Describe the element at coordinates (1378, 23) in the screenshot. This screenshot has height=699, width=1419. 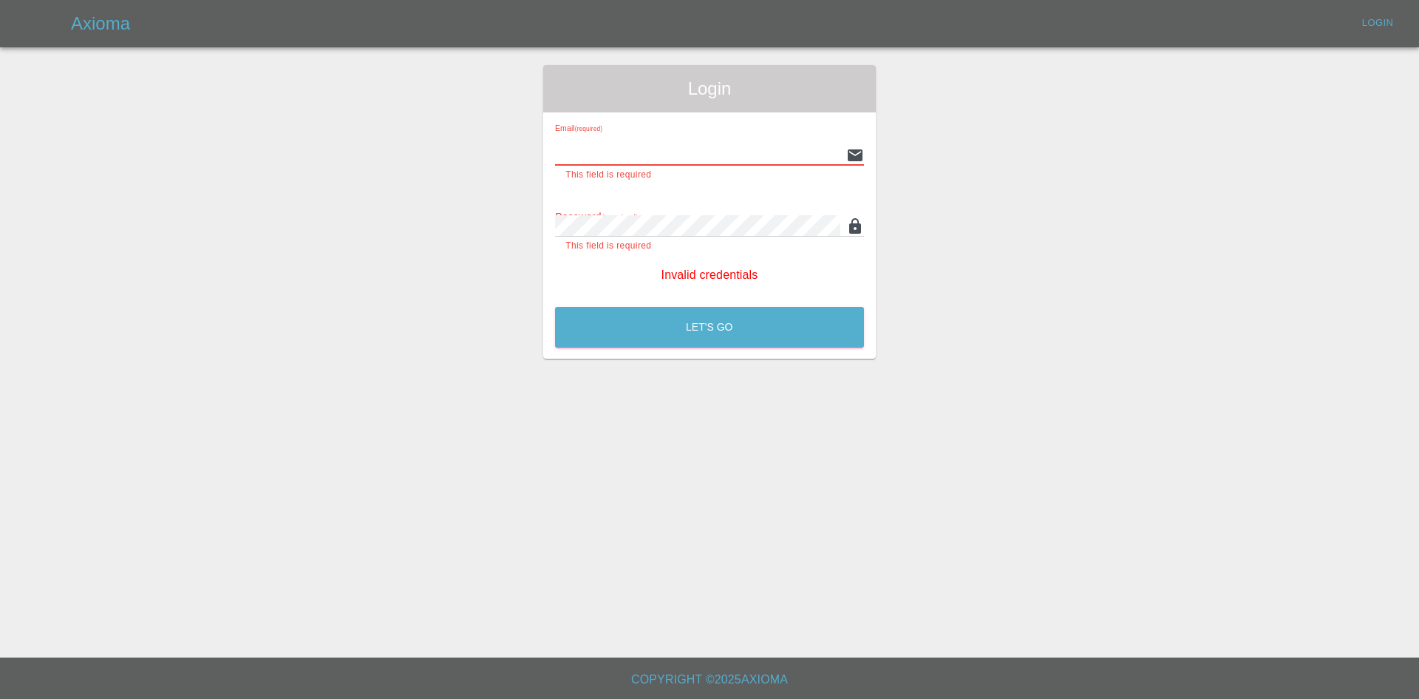
I see `a: Login` at that location.